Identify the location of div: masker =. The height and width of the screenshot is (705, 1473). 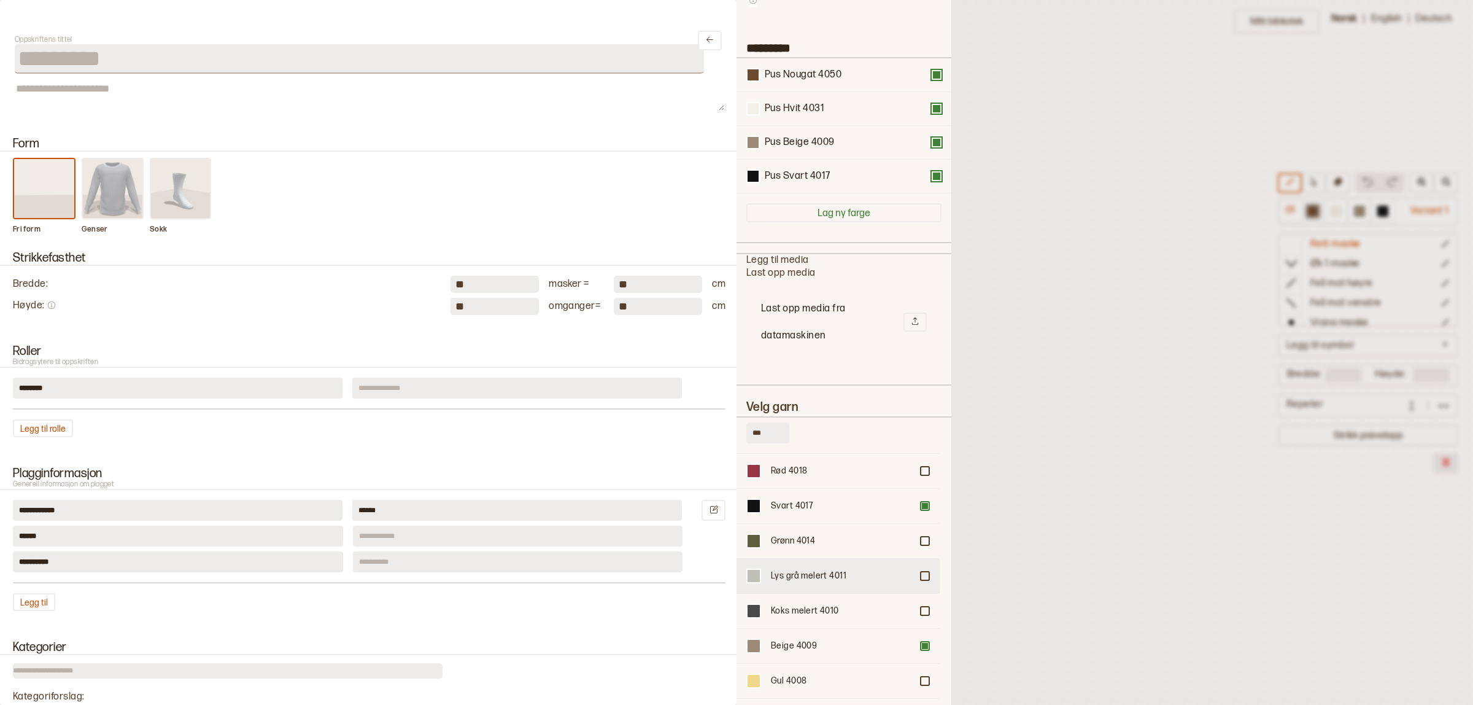
(576, 284).